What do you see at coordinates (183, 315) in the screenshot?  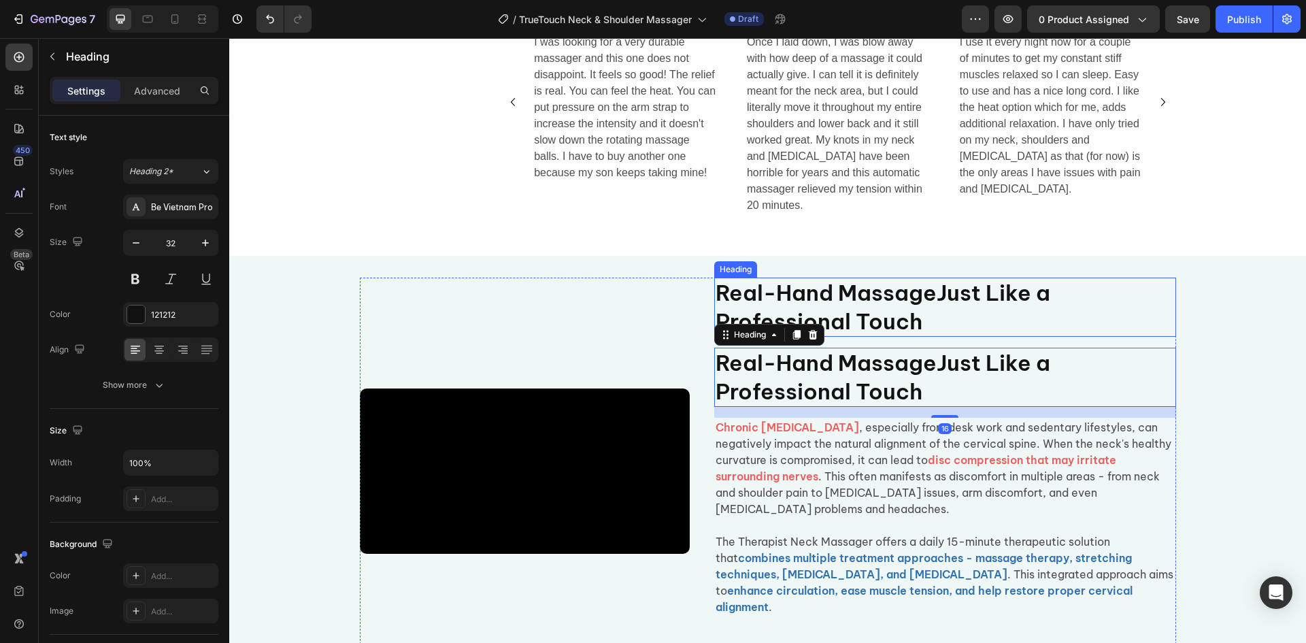 I see `div: 121212` at bounding box center [183, 315].